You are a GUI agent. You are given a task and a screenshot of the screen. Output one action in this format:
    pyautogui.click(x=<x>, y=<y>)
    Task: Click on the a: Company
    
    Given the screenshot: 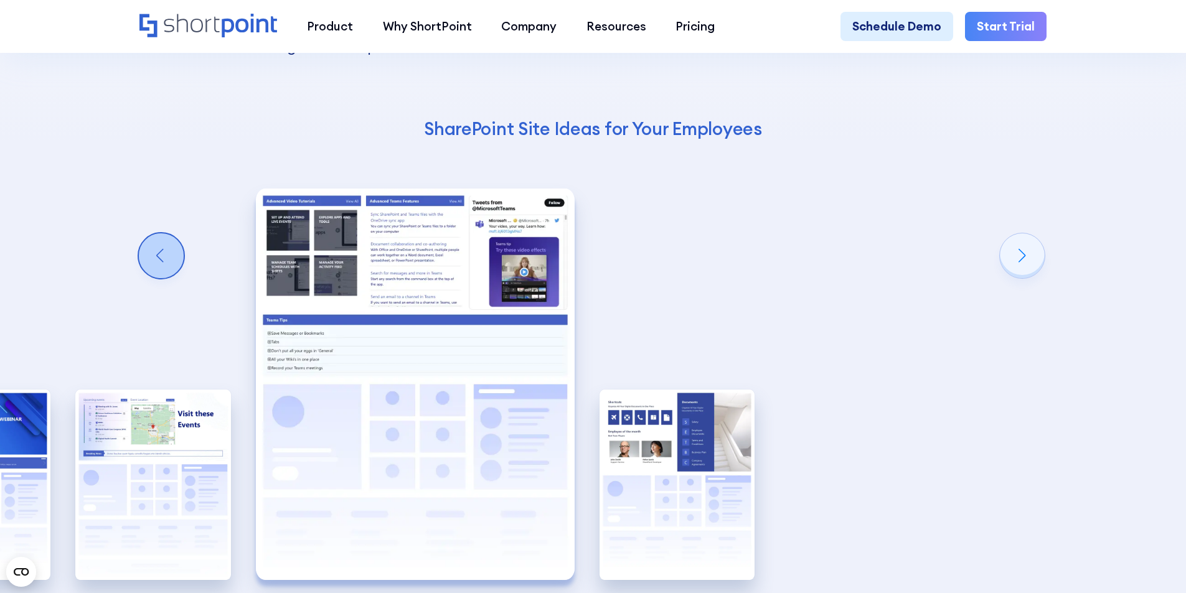 What is the action you would take?
    pyautogui.click(x=529, y=27)
    